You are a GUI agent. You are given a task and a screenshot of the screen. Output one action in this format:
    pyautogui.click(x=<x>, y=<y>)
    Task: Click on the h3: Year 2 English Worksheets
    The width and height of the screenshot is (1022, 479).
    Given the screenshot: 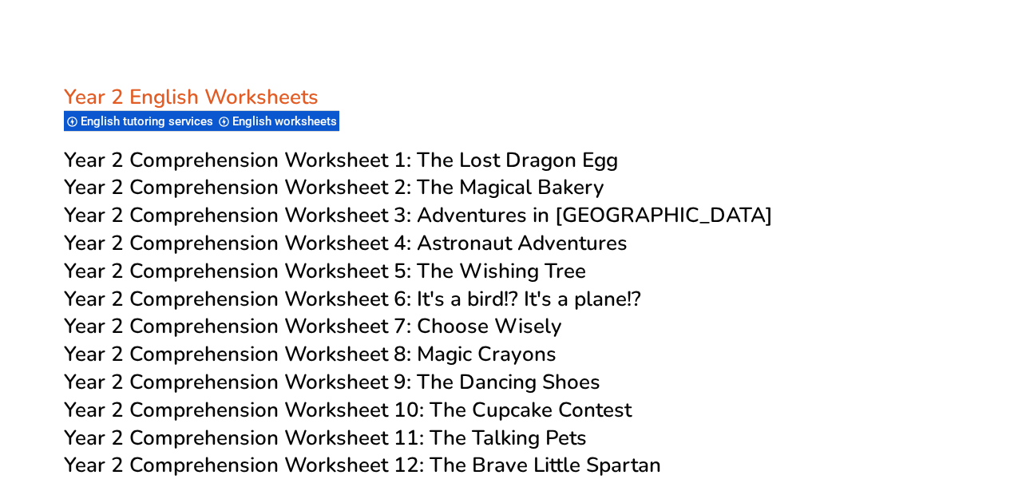 What is the action you would take?
    pyautogui.click(x=511, y=69)
    